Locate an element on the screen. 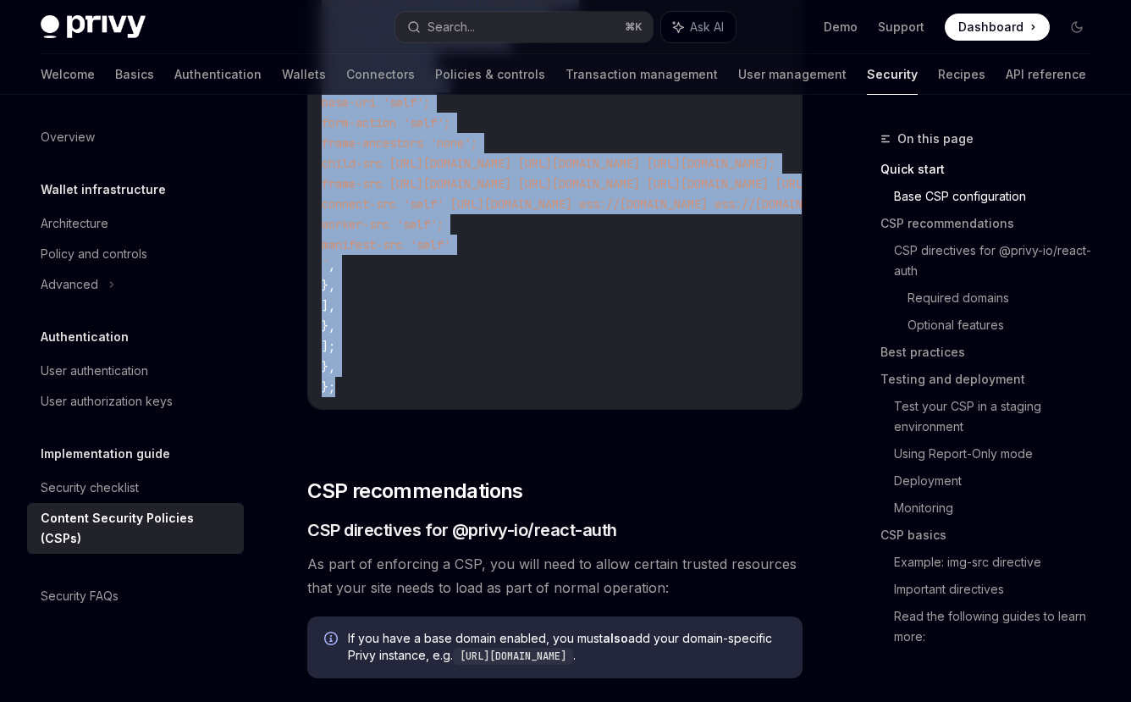 The image size is (1131, 702). span: Dashboard is located at coordinates (991, 27).